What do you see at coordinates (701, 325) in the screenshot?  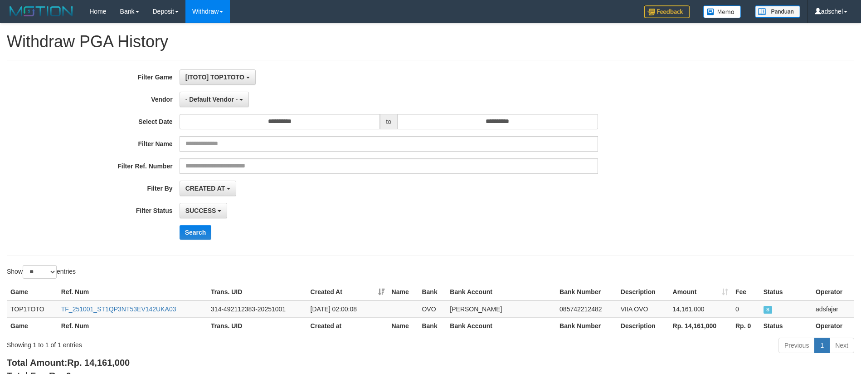 I see `th: Rp. 14,161,000` at bounding box center [701, 325].